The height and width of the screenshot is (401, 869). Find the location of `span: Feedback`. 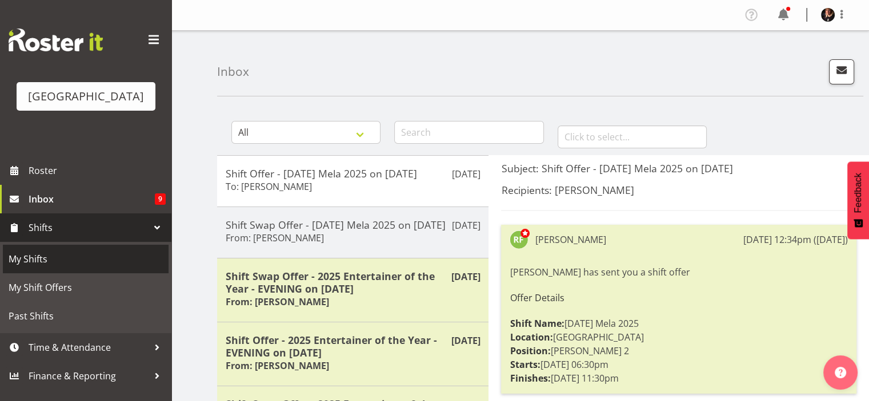

span: Feedback is located at coordinates (858, 193).